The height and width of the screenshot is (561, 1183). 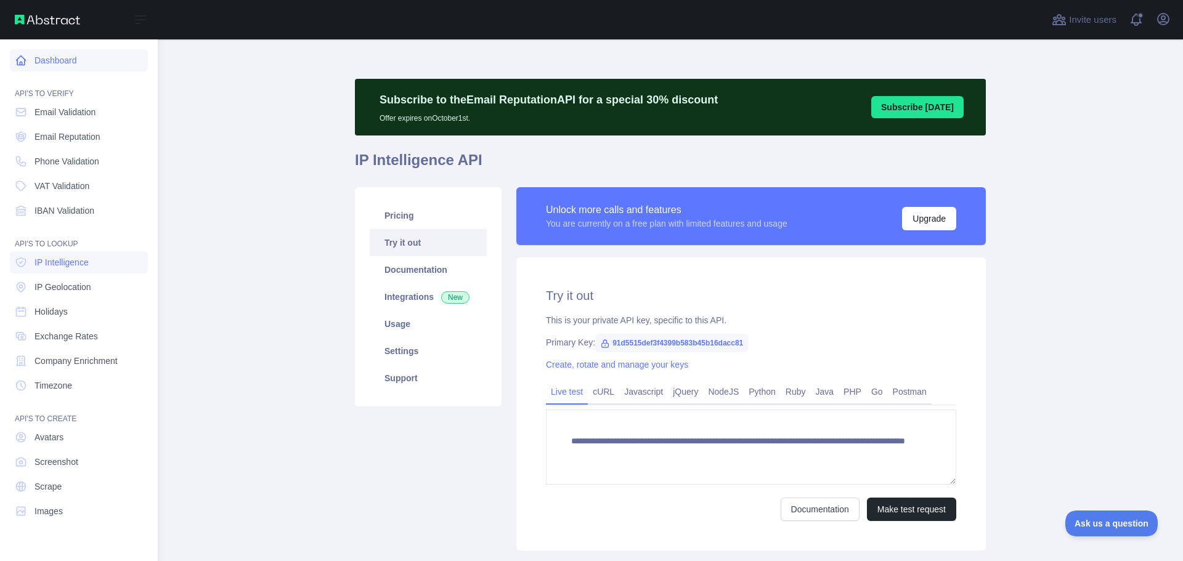 I want to click on span: Holidays, so click(x=51, y=312).